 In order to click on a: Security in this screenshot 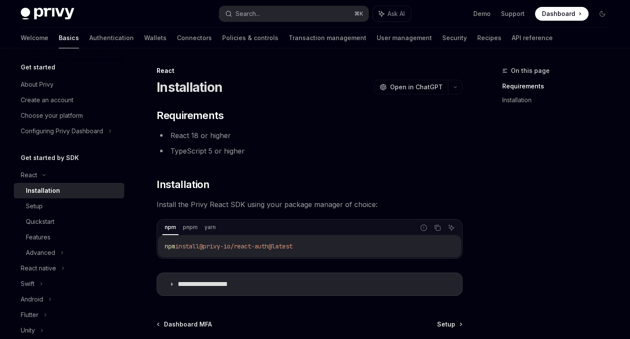, I will do `click(454, 38)`.